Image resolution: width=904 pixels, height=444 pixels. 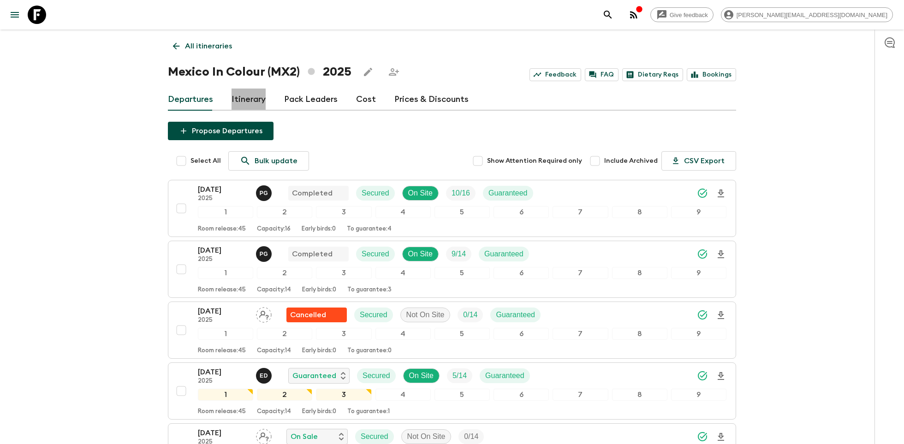 What do you see at coordinates (370, 290) in the screenshot?
I see `p: To guarantee: 3` at bounding box center [370, 290].